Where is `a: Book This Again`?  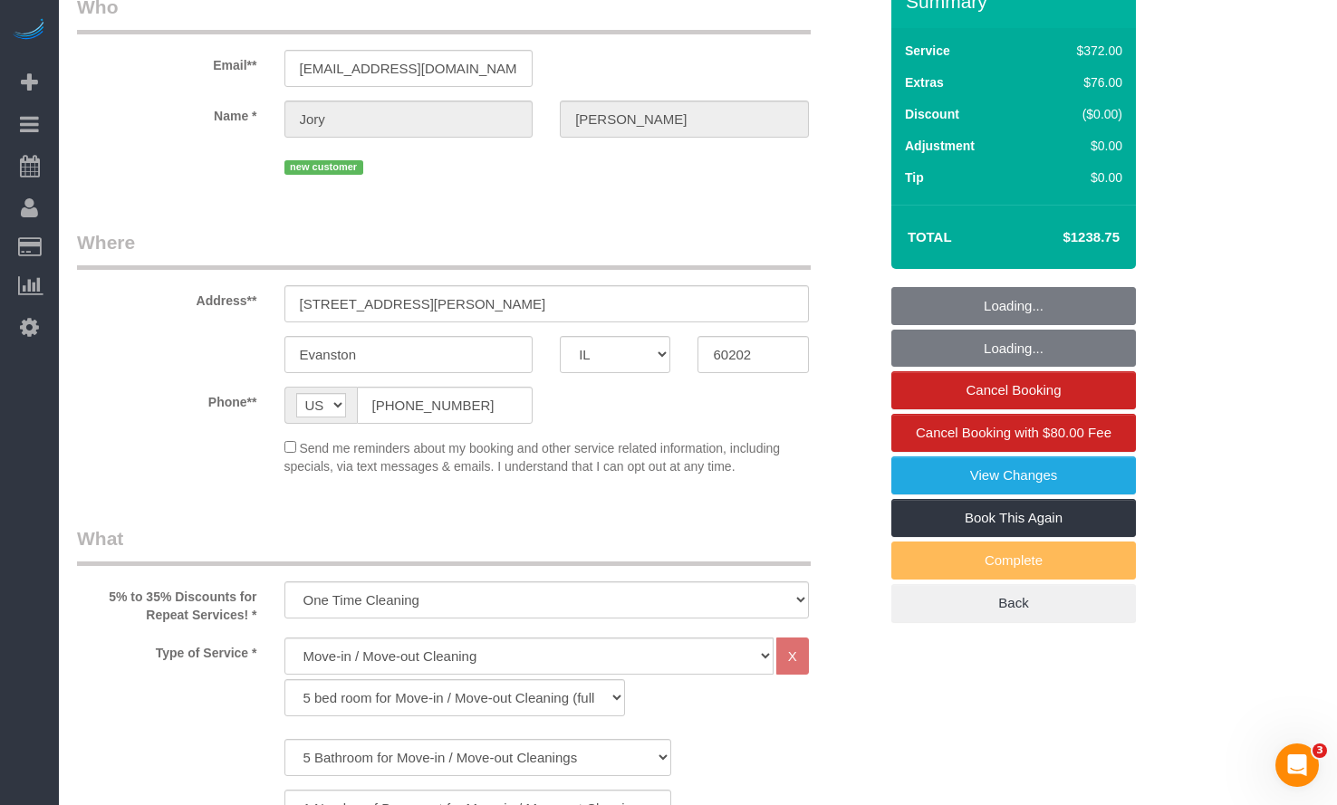 a: Book This Again is located at coordinates (1013, 518).